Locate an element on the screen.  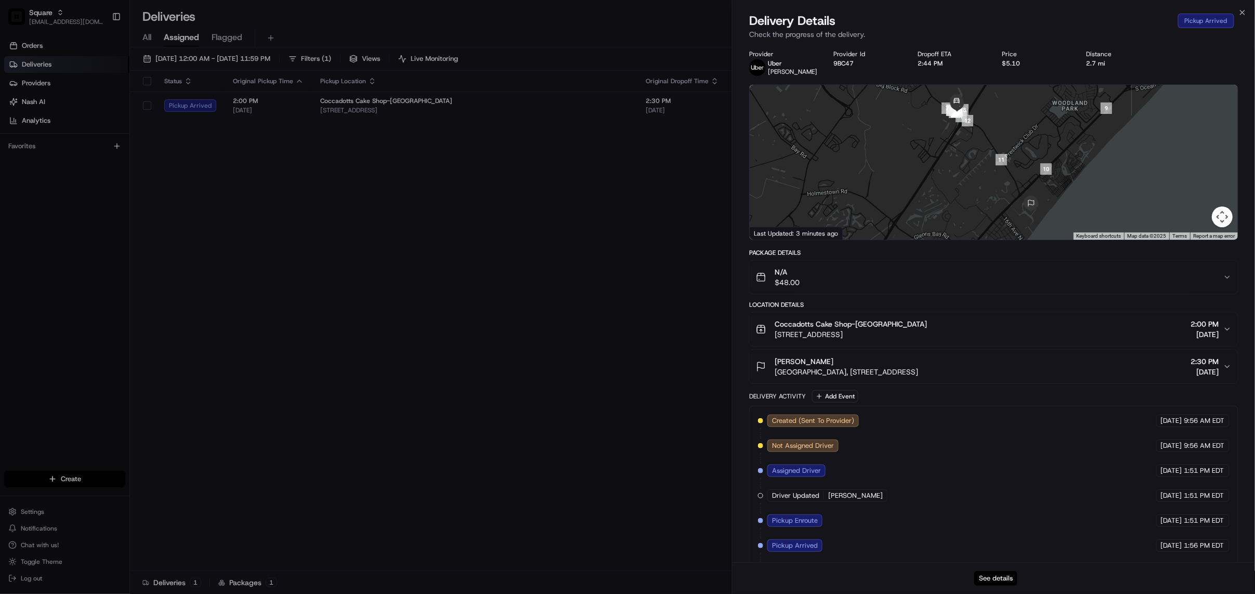
span: Driver Updated is located at coordinates (796, 496).